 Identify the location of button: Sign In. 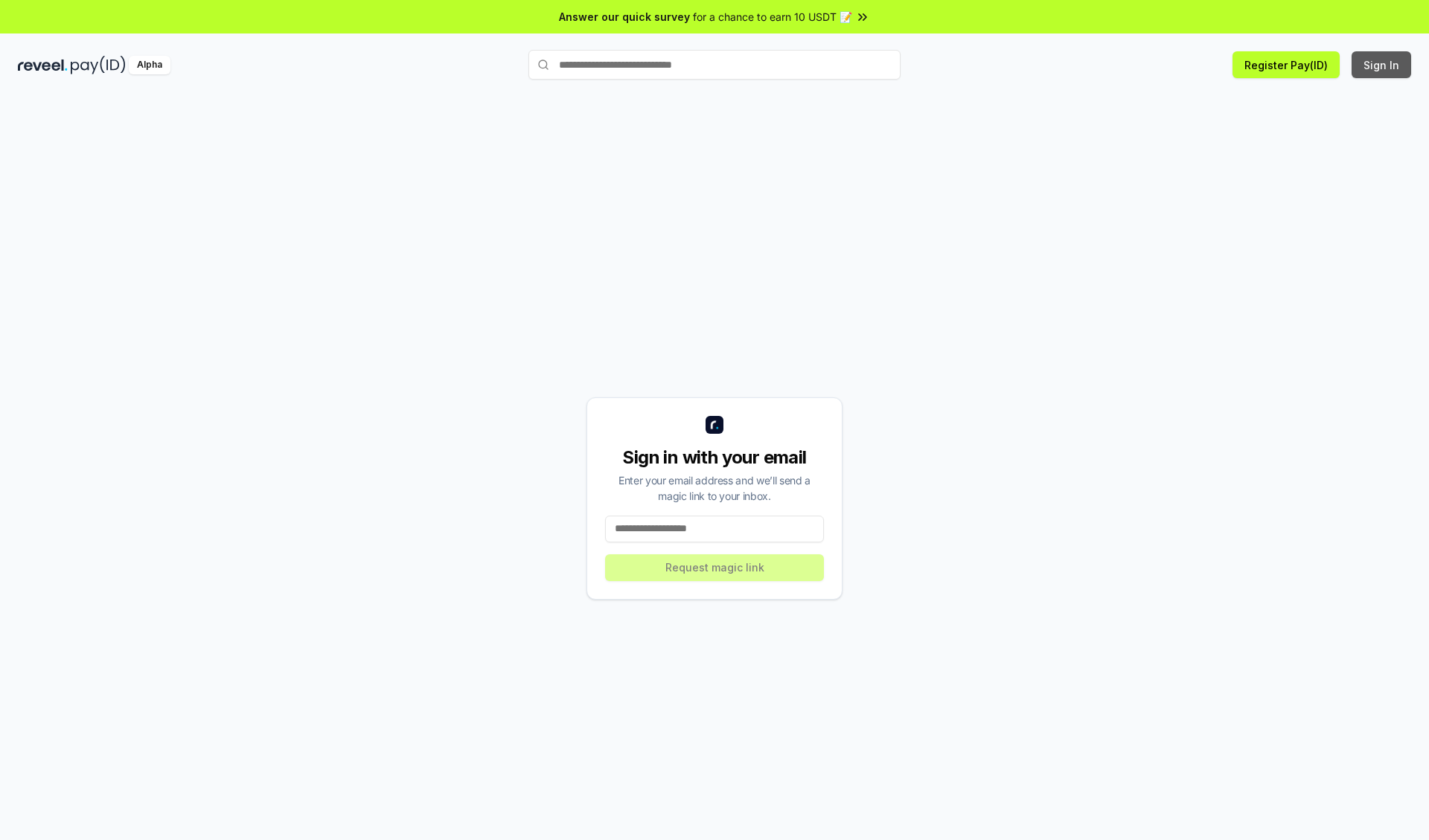
(1381, 65).